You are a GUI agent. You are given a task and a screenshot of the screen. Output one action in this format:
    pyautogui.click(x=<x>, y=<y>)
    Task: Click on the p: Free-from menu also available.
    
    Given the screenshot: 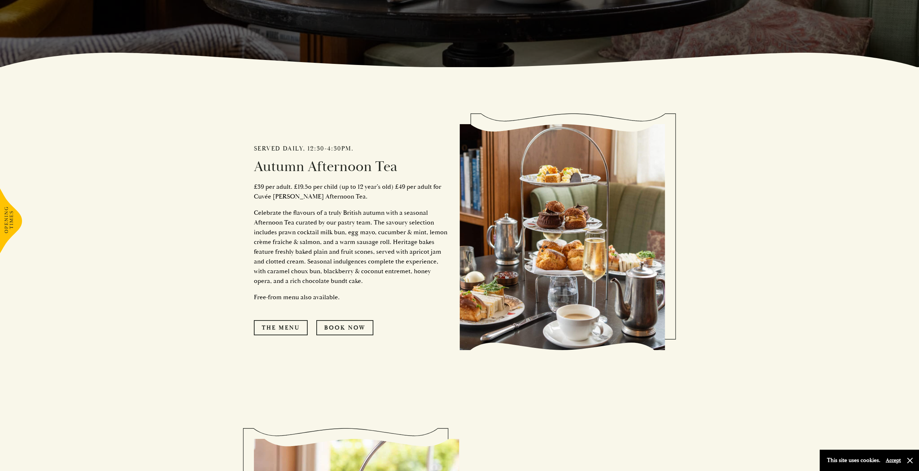 What is the action you would take?
    pyautogui.click(x=351, y=297)
    